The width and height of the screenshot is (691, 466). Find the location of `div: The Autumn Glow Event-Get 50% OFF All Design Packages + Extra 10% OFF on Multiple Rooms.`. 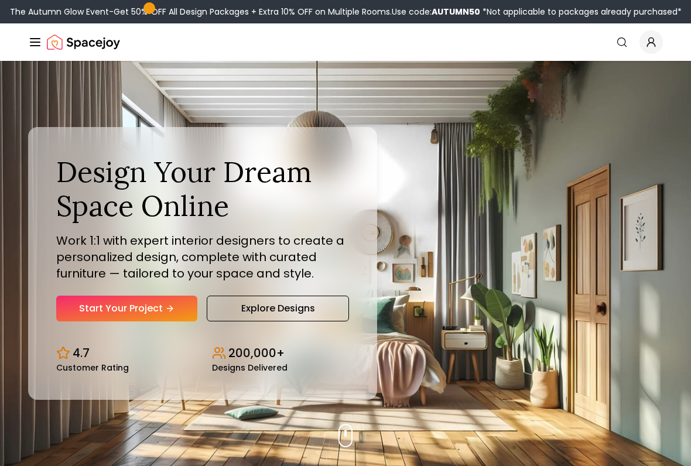

div: The Autumn Glow Event-Get 50% OFF All Design Packages + Extra 10% OFF on Multiple Rooms. is located at coordinates (346, 12).